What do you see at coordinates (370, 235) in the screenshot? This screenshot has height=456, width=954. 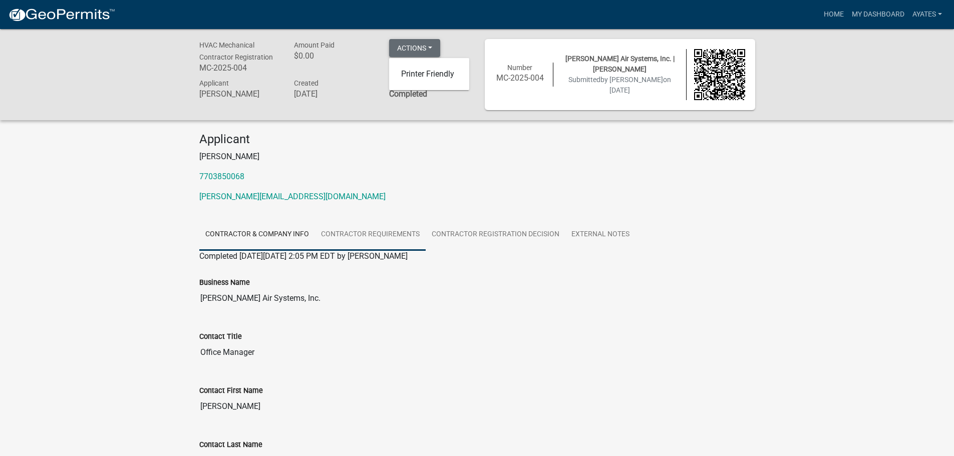 I see `a: Contractor Requirements` at bounding box center [370, 235].